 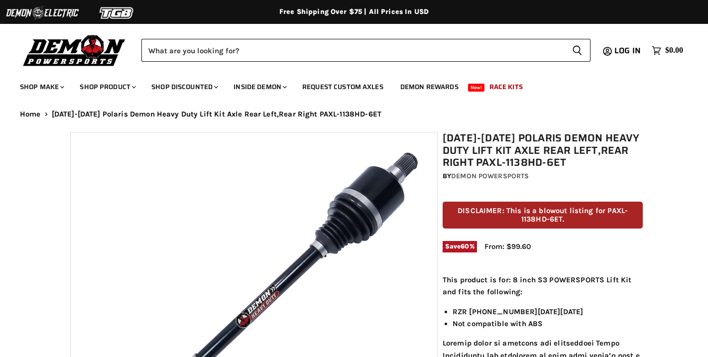 What do you see at coordinates (366, 50) in the screenshot?
I see `form: Product` at bounding box center [366, 50].